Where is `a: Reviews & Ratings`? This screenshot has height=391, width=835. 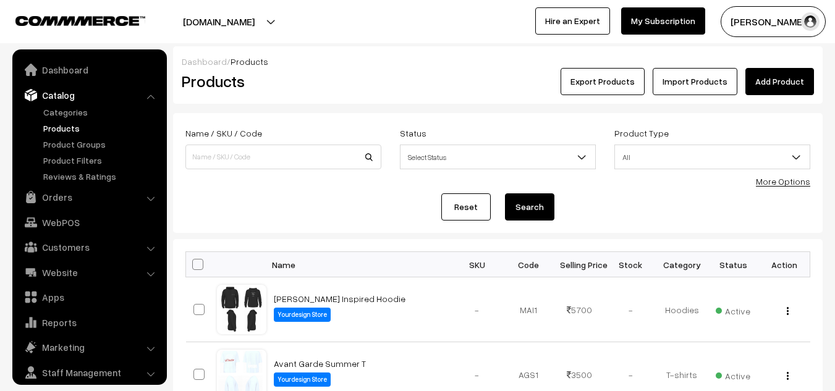
a: Reviews & Ratings is located at coordinates (101, 176).